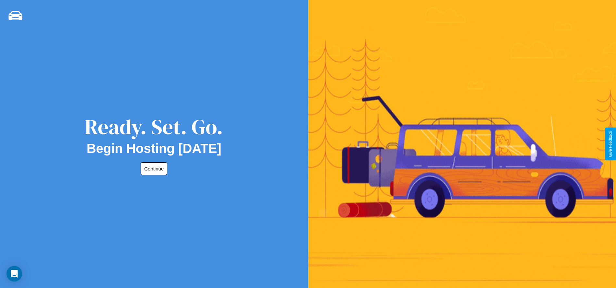  Describe the element at coordinates (14, 274) in the screenshot. I see `div: Open Intercom Messenger` at that location.